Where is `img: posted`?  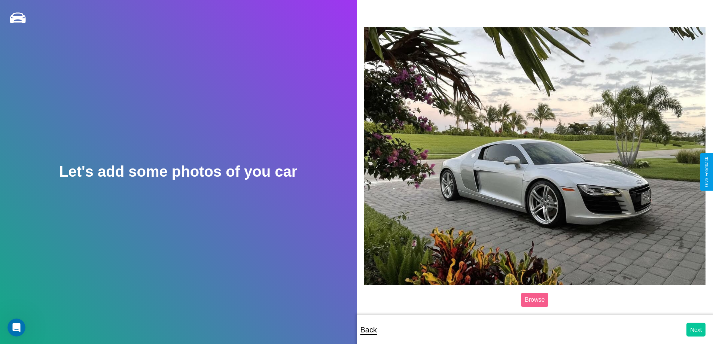
img: posted is located at coordinates (535, 156).